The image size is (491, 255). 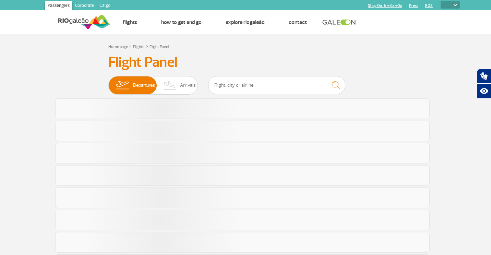 I want to click on a: Contact, so click(x=298, y=22).